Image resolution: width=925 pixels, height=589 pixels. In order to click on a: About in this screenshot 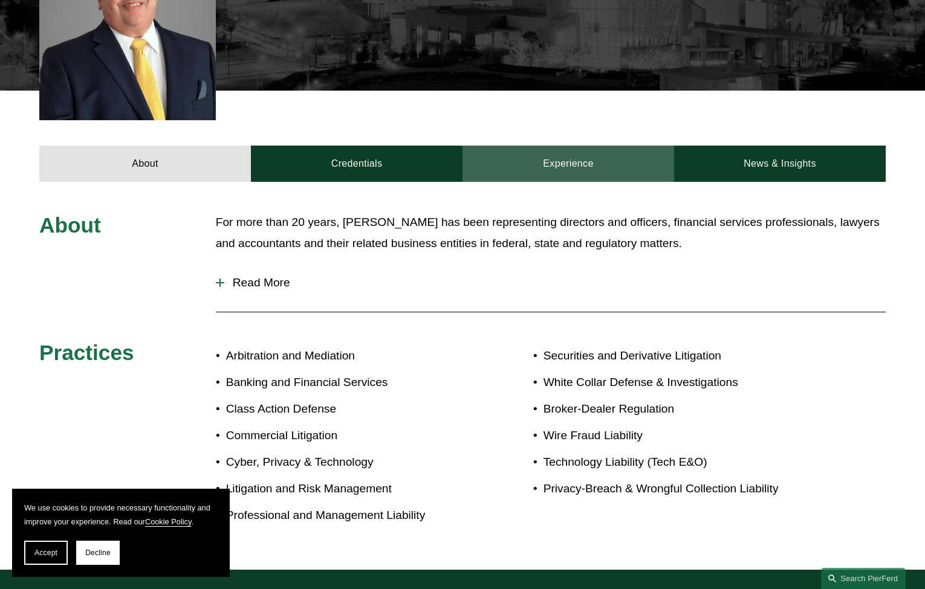, I will do `click(145, 164)`.